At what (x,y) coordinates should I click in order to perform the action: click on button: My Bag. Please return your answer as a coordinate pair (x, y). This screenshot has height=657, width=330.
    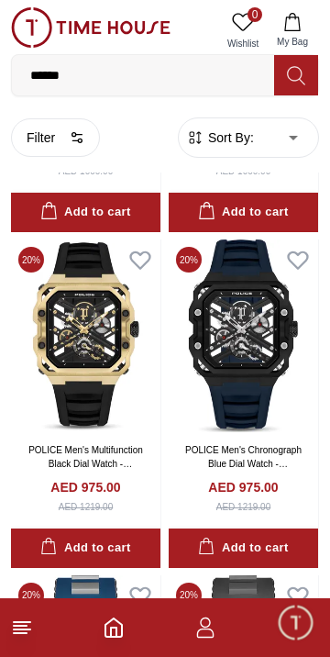
    Looking at the image, I should click on (293, 30).